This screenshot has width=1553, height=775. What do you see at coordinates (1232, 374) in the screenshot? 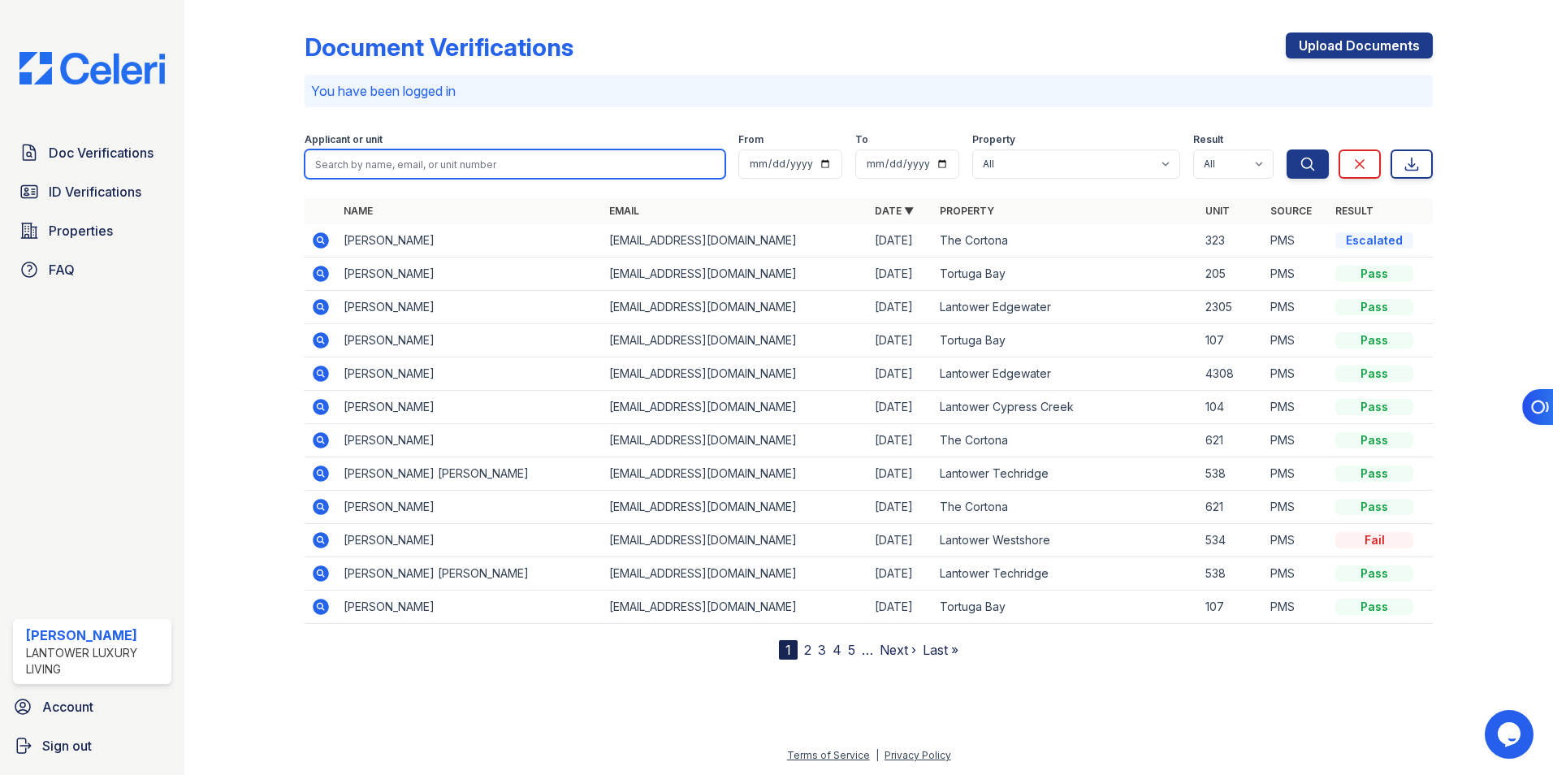
I see `td: 4308` at bounding box center [1232, 374].